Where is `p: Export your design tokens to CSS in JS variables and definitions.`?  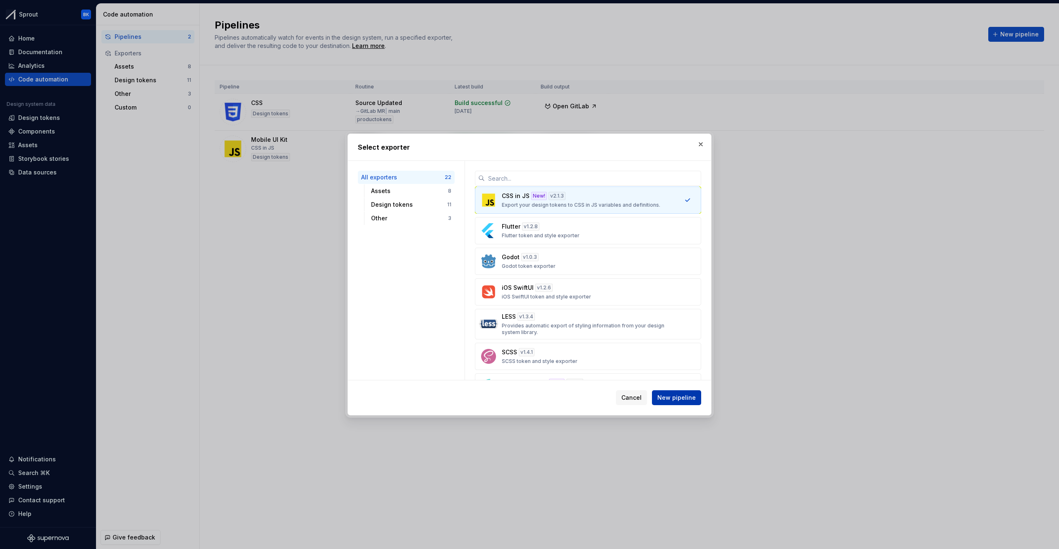 p: Export your design tokens to CSS in JS variables and definitions. is located at coordinates (581, 205).